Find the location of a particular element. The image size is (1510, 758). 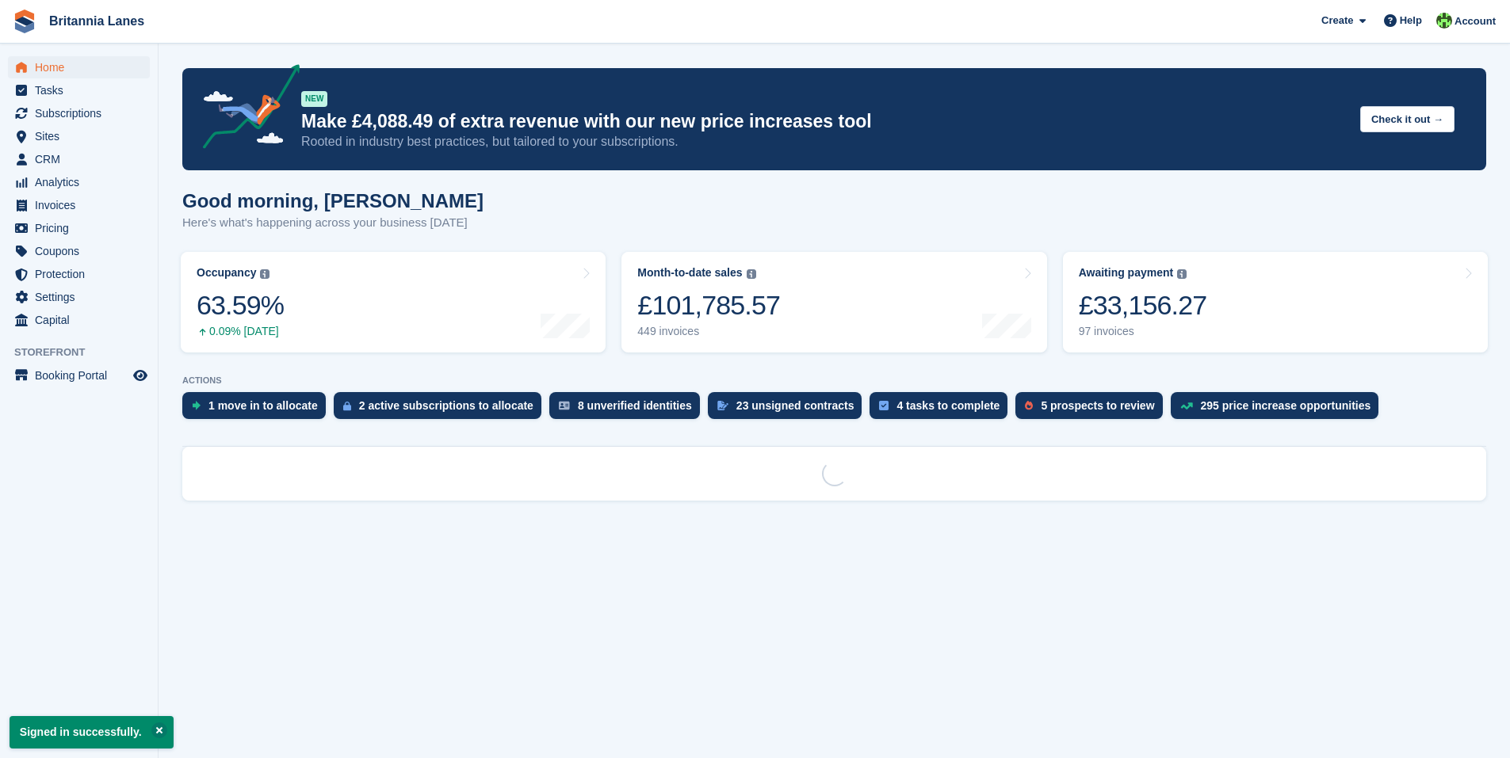

span: Help is located at coordinates (1410, 21).